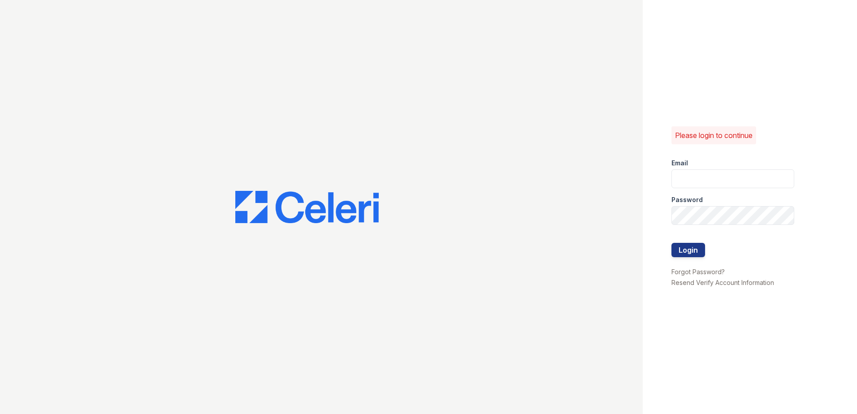  What do you see at coordinates (307, 207) in the screenshot?
I see `img: CE_Logo_Blue-a8612792a0a2168367f1c8372b55b34899dd931a85d93a1a3d3e32e68fde9ad4.png` at bounding box center [307, 207].